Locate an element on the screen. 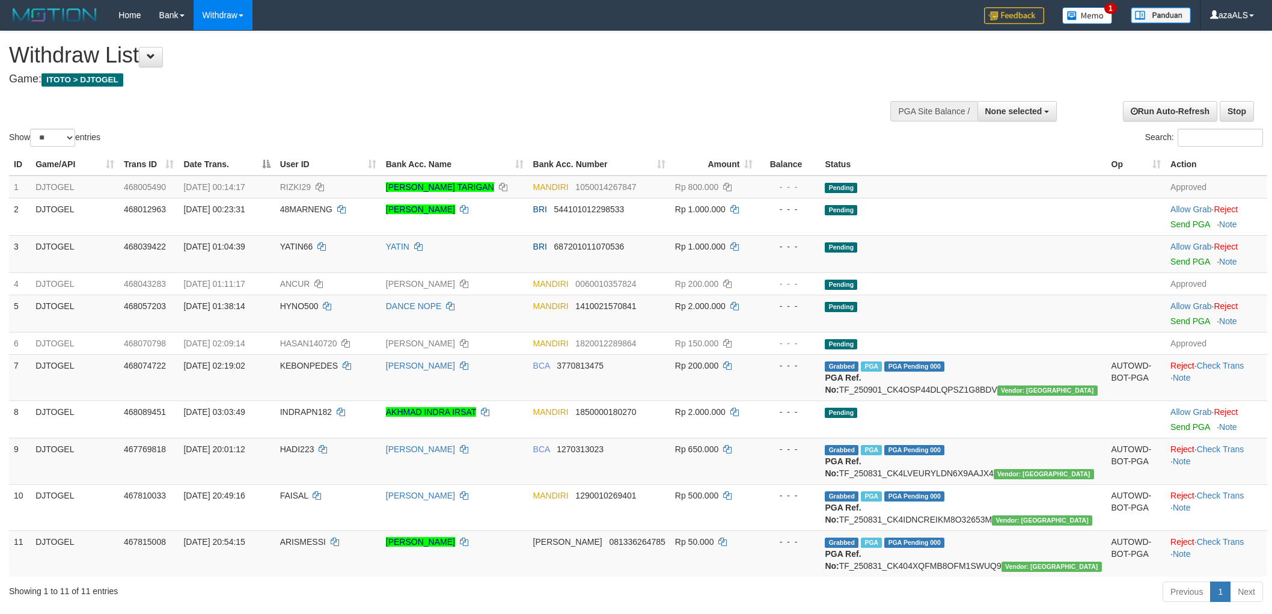 This screenshot has height=614, width=1272. a: 1 is located at coordinates (1220, 591).